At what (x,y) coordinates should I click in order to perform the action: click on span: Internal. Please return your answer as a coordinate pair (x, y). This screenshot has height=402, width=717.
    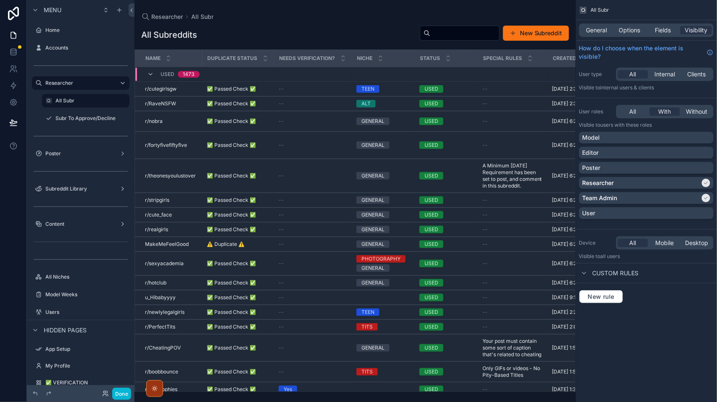
    Looking at the image, I should click on (664, 74).